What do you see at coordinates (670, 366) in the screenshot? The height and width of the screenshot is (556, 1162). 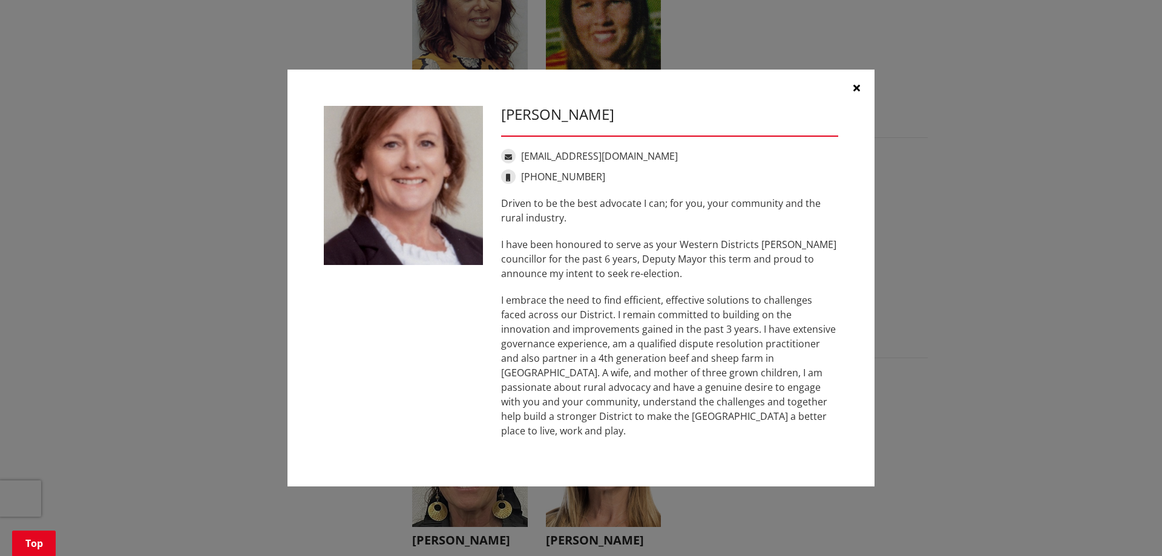 I see `p: I embrace the need to find efficient, effective solutions to challenges faced across our District...` at bounding box center [670, 366].